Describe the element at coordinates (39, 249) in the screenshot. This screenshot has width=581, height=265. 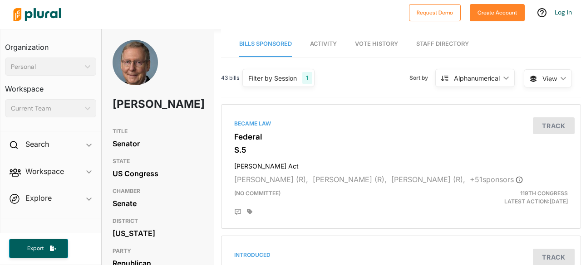
I see `button: Export` at that location.